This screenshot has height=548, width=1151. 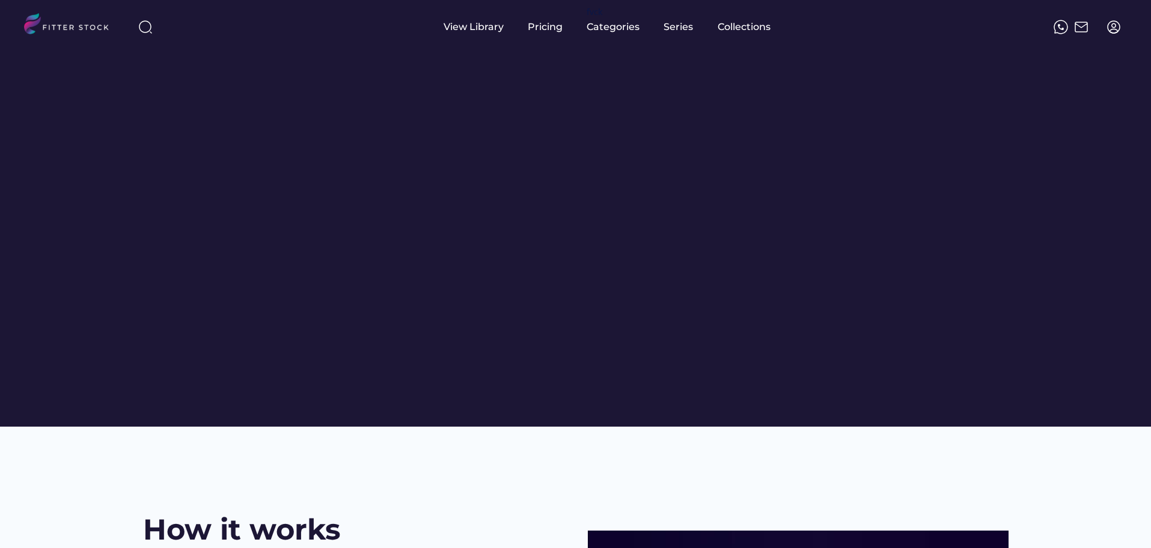 What do you see at coordinates (72, 25) in the screenshot?
I see `img: LOGO.svg` at bounding box center [72, 25].